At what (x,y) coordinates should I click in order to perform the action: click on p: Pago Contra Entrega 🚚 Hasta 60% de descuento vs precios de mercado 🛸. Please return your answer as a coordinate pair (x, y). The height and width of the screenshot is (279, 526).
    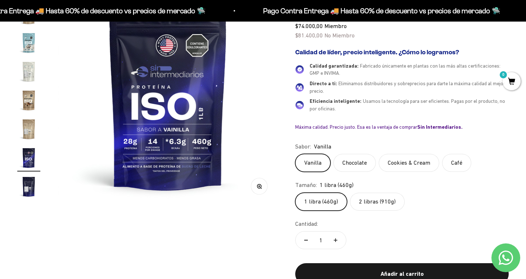
    Looking at the image, I should click on (381, 11).